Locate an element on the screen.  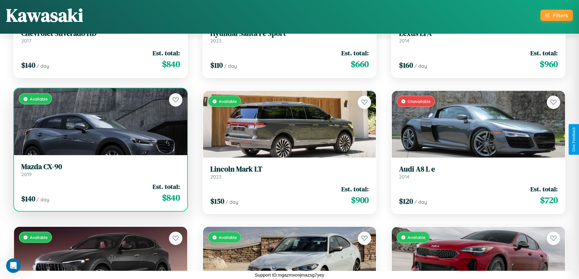
span: $ 160 is located at coordinates (406, 65).